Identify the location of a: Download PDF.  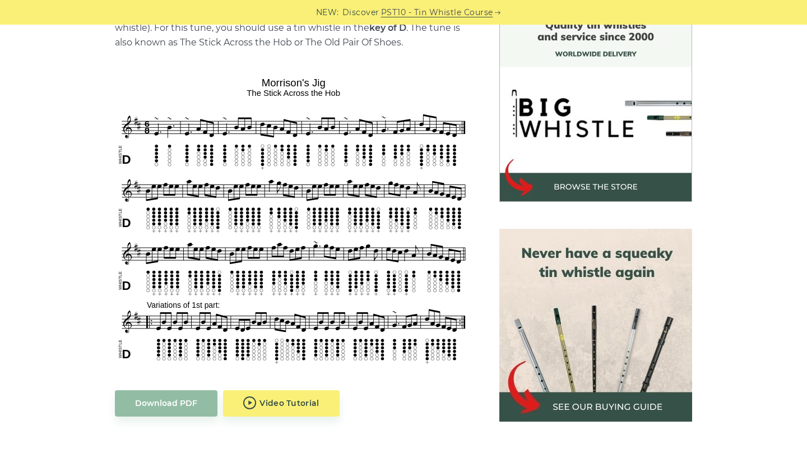
(166, 403).